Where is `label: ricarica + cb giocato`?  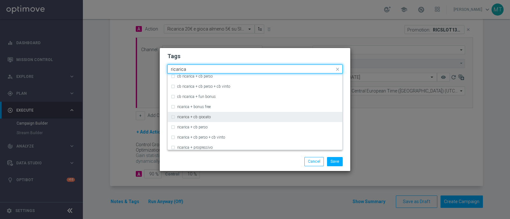
label: ricarica + cb giocato is located at coordinates (194, 117).